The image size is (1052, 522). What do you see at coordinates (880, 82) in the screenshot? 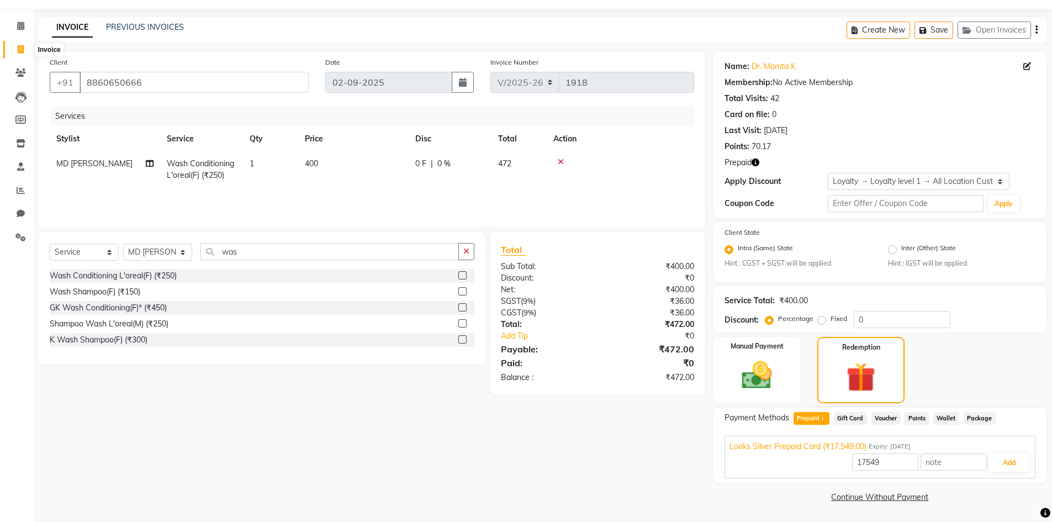
I see `div: No Active Membership` at bounding box center [880, 82].